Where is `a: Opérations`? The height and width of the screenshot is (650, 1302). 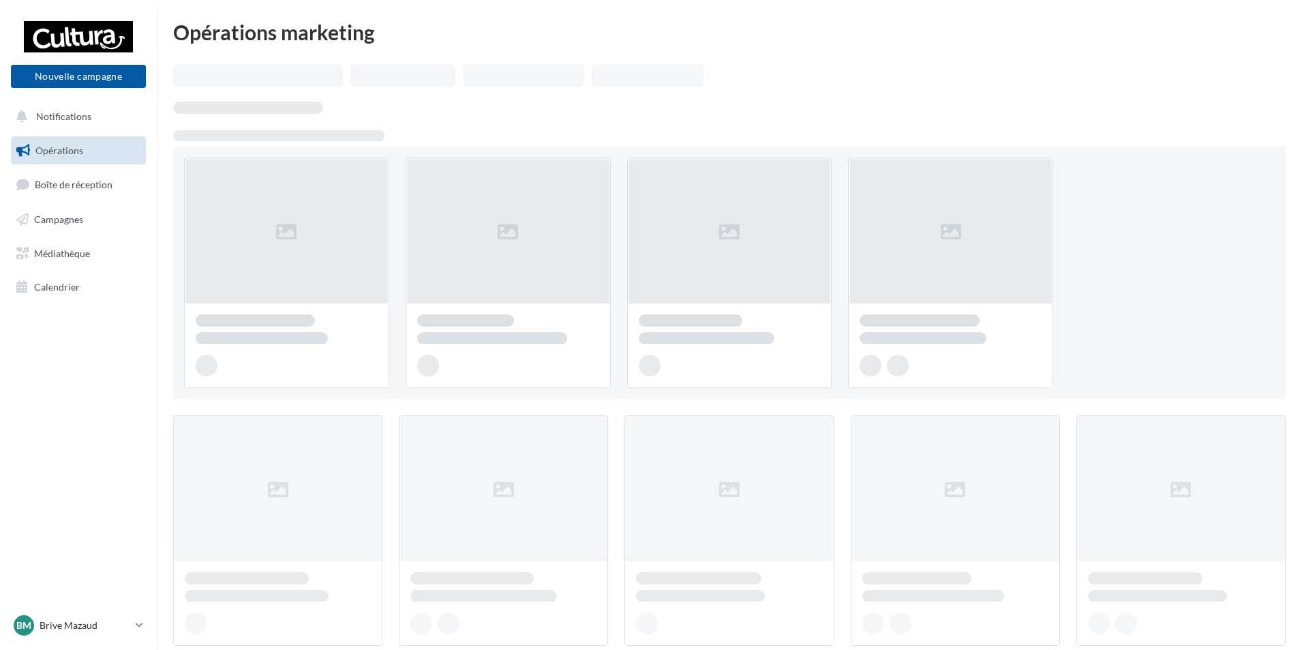
a: Opérations is located at coordinates (78, 151).